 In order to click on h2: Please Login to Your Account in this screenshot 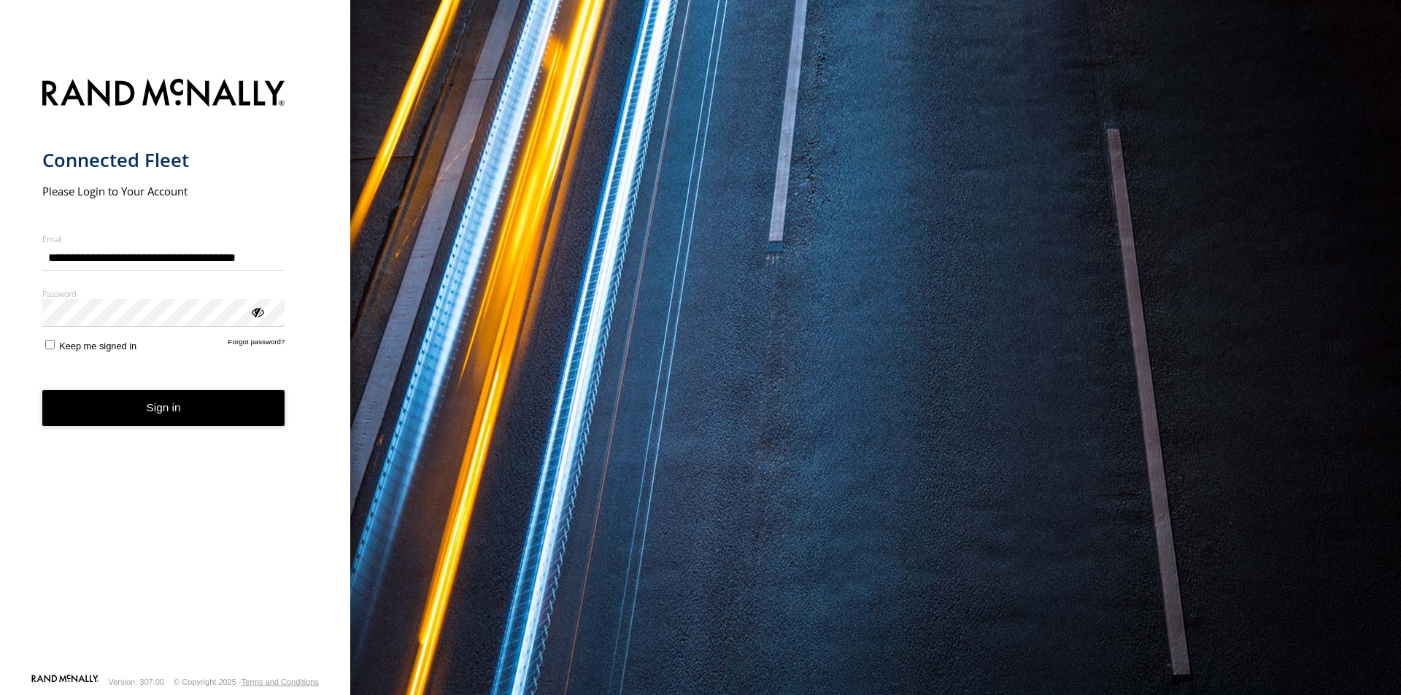, I will do `click(163, 191)`.